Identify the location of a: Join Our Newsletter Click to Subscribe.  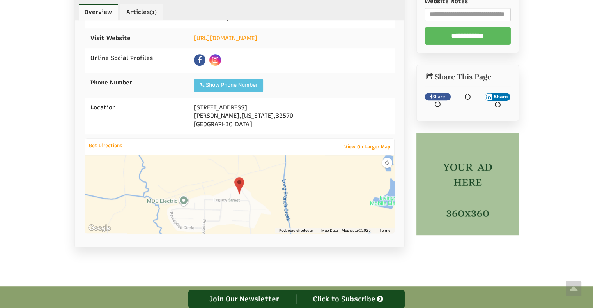
(296, 299).